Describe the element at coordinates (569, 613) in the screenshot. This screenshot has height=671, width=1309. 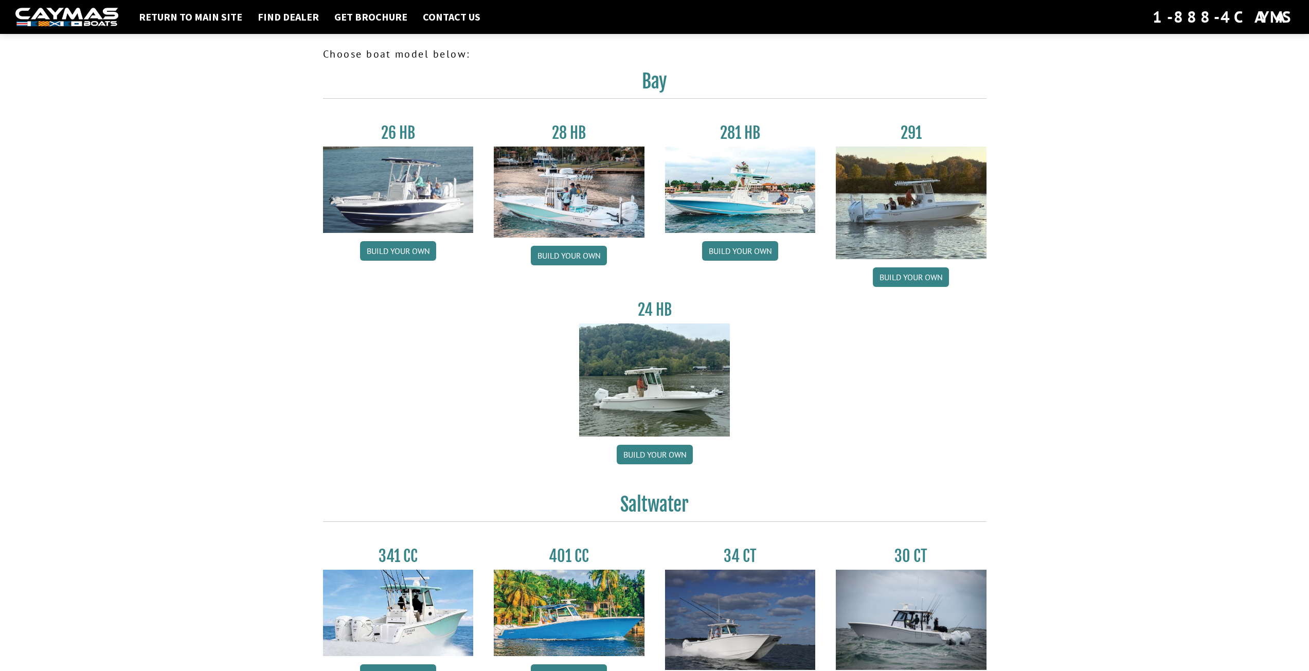
I see `img: 401CC_thumb.pg.jpg` at that location.